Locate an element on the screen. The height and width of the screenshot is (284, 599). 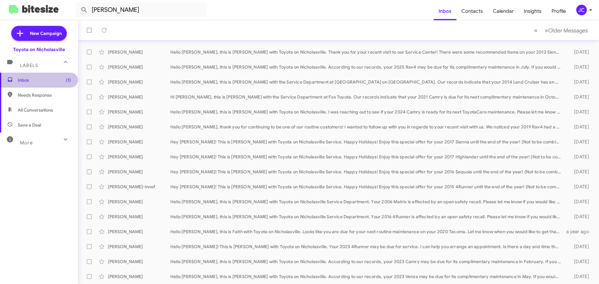
button: Previous is located at coordinates (536, 30).